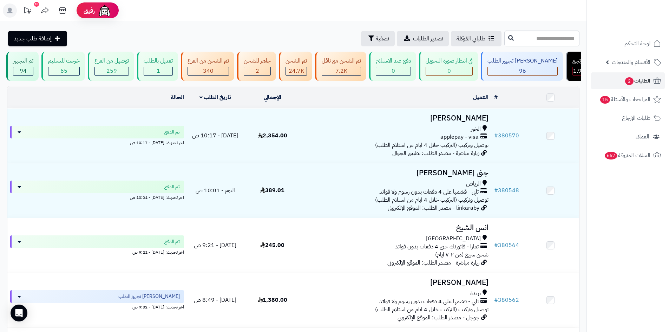 The height and width of the screenshot is (332, 669). Describe the element at coordinates (257, 71) in the screenshot. I see `div: 2` at that location.